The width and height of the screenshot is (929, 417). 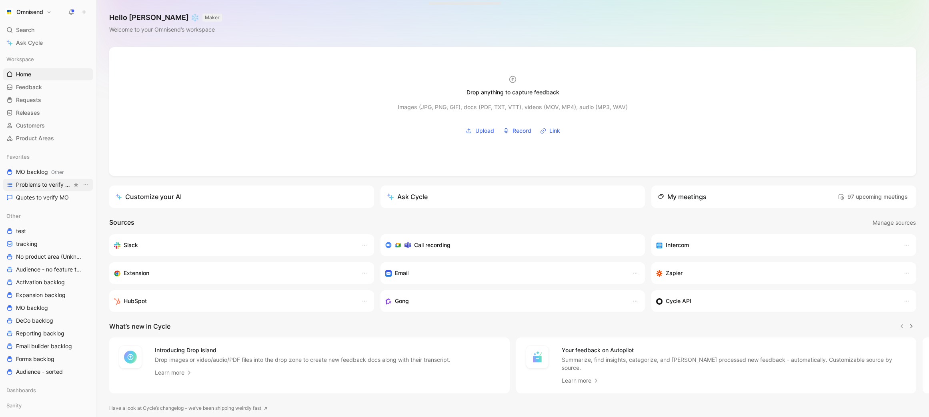 What do you see at coordinates (234, 273) in the screenshot?
I see `div: Capture feedback from anywhere on the web` at bounding box center [234, 273].